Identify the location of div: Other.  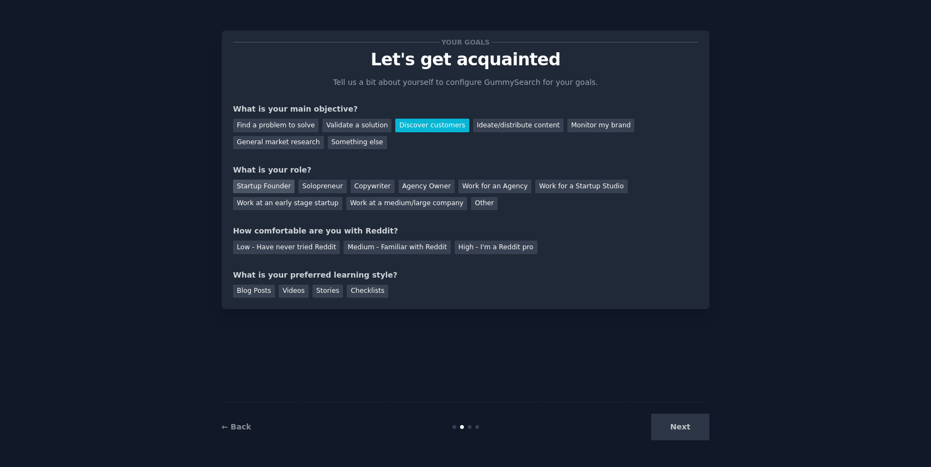
(484, 204).